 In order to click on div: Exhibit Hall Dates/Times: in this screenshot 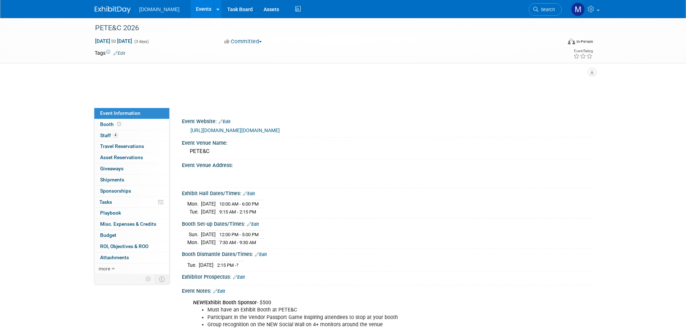, I will do `click(386, 193)`.